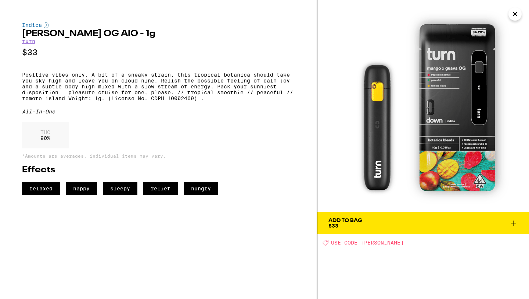 The height and width of the screenshot is (299, 529). What do you see at coordinates (45, 135) in the screenshot?
I see `div: 90 %` at bounding box center [45, 135].